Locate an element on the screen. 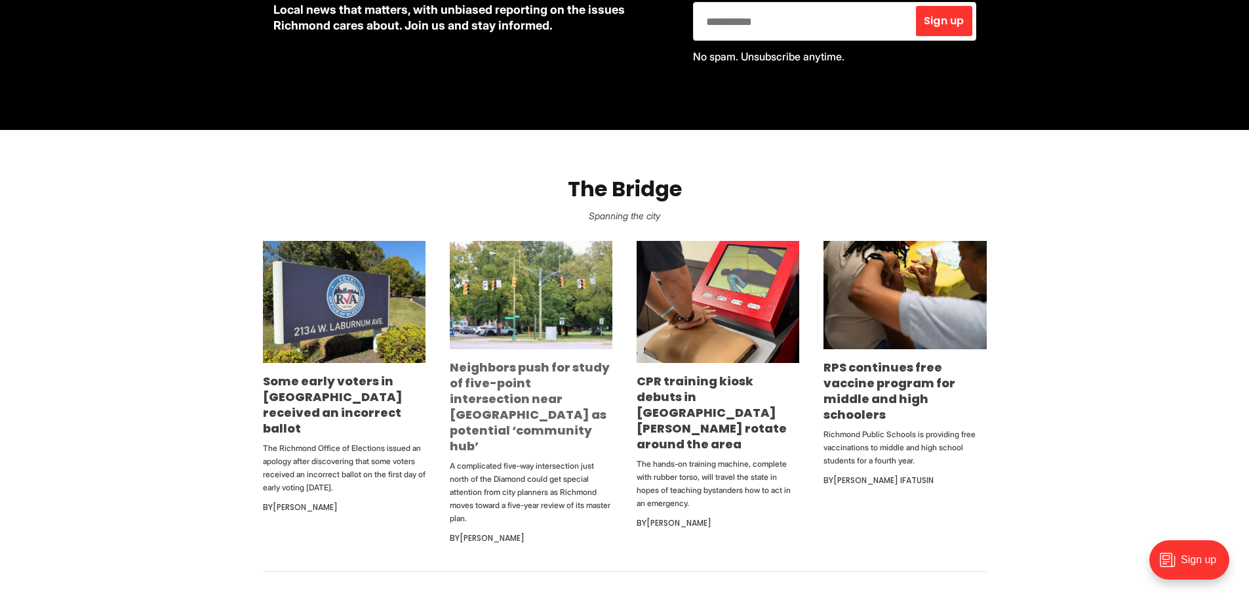 The width and height of the screenshot is (1249, 598). img: Some early voters in Richmond received an incorrect ballot is located at coordinates (344, 302).